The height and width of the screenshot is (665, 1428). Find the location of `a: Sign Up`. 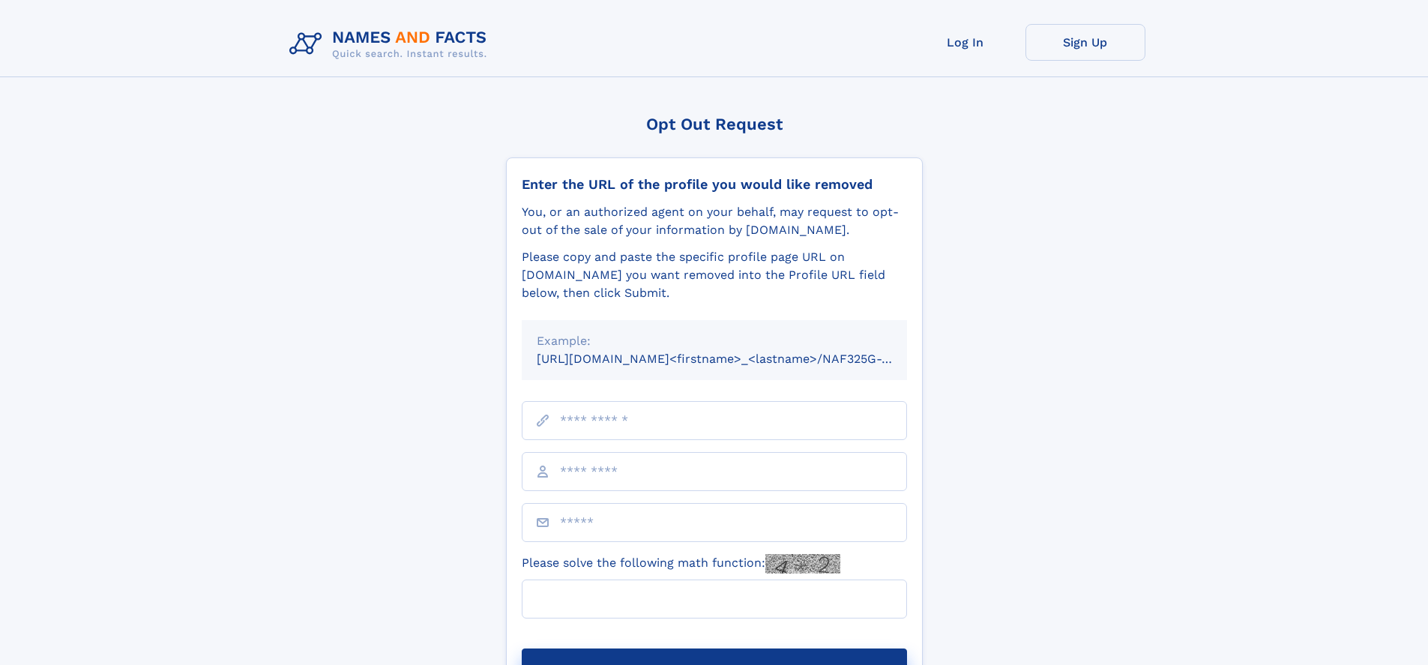

a: Sign Up is located at coordinates (1086, 42).